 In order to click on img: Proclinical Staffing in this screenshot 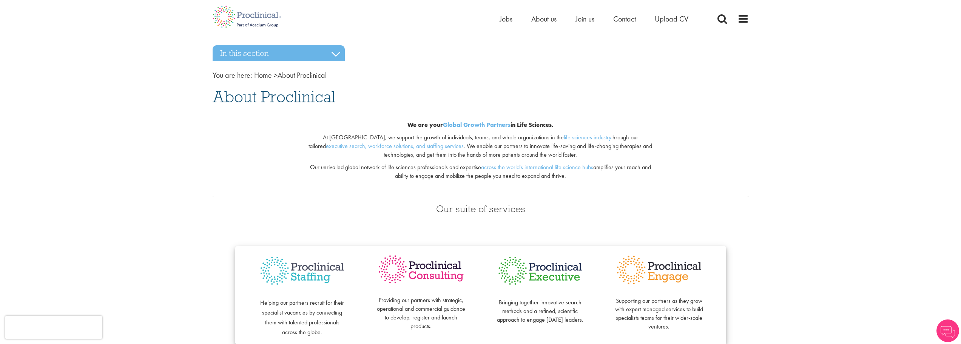, I will do `click(302, 271)`.